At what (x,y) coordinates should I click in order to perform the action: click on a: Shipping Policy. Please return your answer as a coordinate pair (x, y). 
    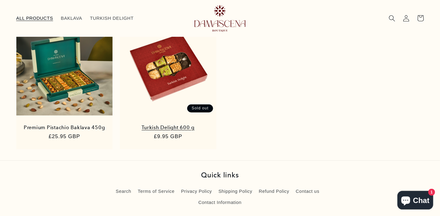
    Looking at the image, I should click on (236, 191).